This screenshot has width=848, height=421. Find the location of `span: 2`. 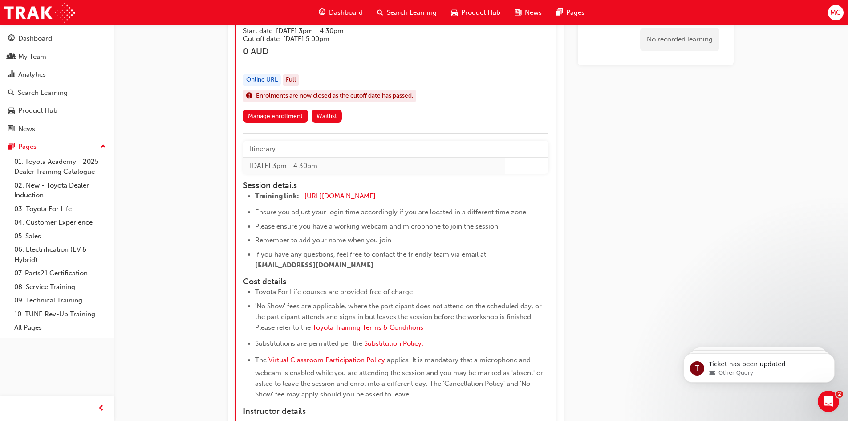

span: 2 is located at coordinates (840, 394).